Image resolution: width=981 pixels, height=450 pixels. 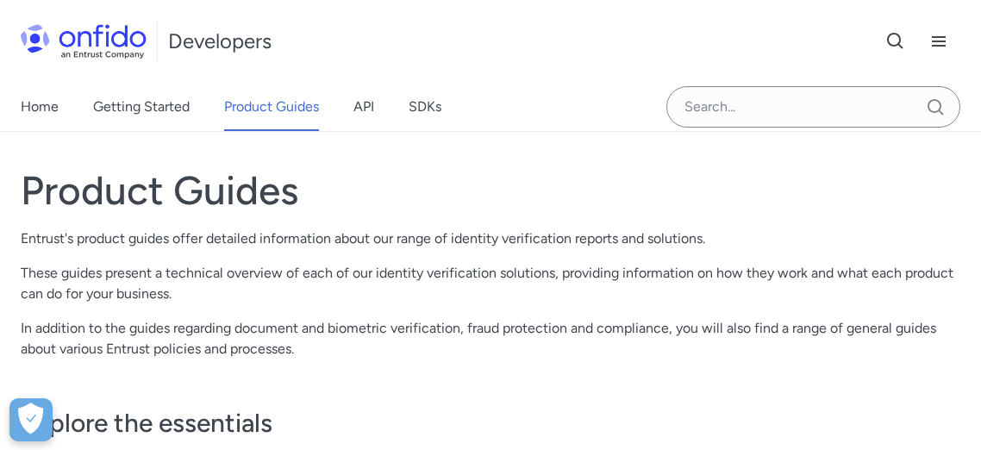 I want to click on svg: Open search button, so click(x=896, y=41).